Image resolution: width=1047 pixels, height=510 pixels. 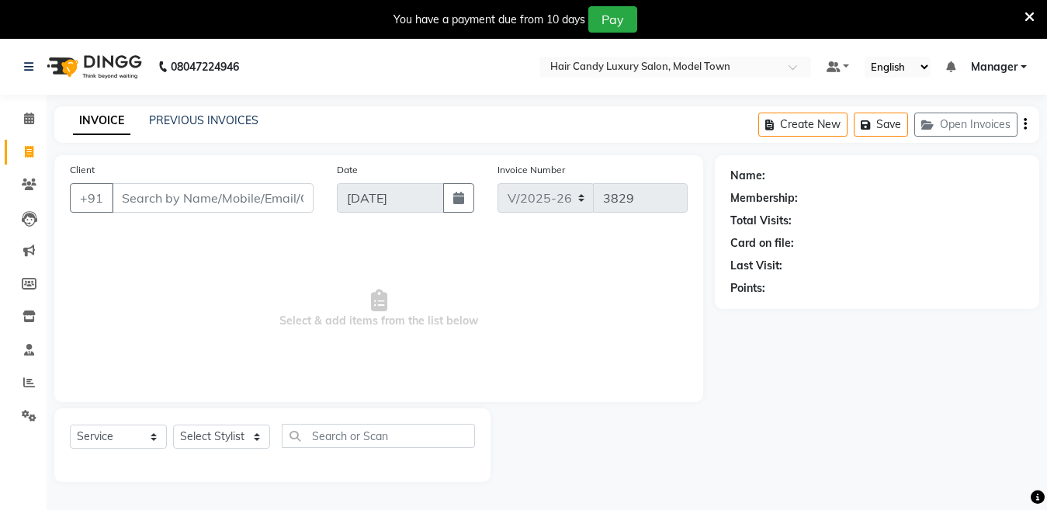 What do you see at coordinates (379, 309) in the screenshot?
I see `span: Select & add items from the list below` at bounding box center [379, 309].